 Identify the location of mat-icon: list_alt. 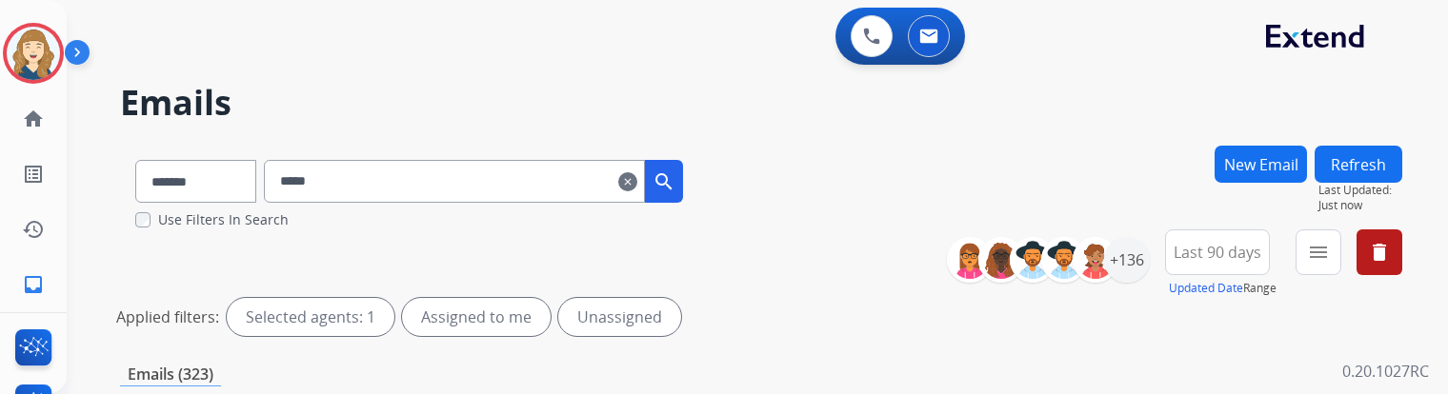
(33, 174).